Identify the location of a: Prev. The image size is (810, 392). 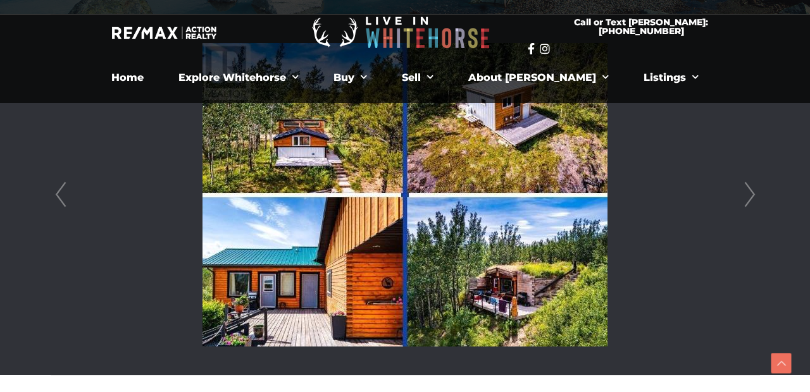
(61, 195).